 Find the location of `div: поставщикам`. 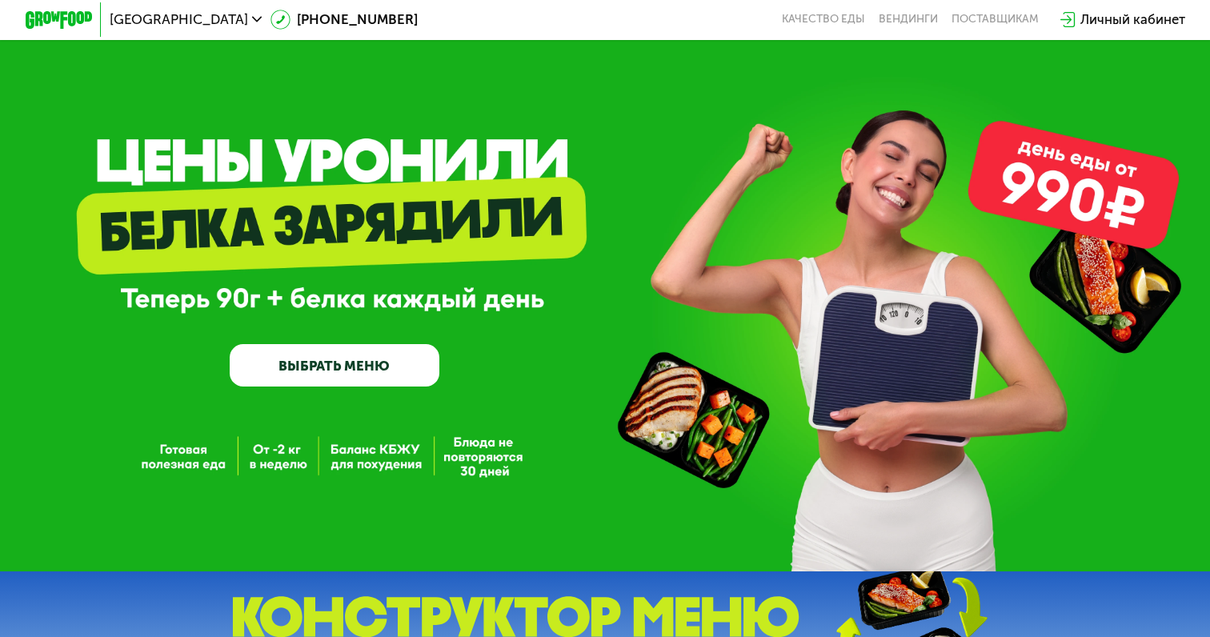

div: поставщикам is located at coordinates (995, 19).